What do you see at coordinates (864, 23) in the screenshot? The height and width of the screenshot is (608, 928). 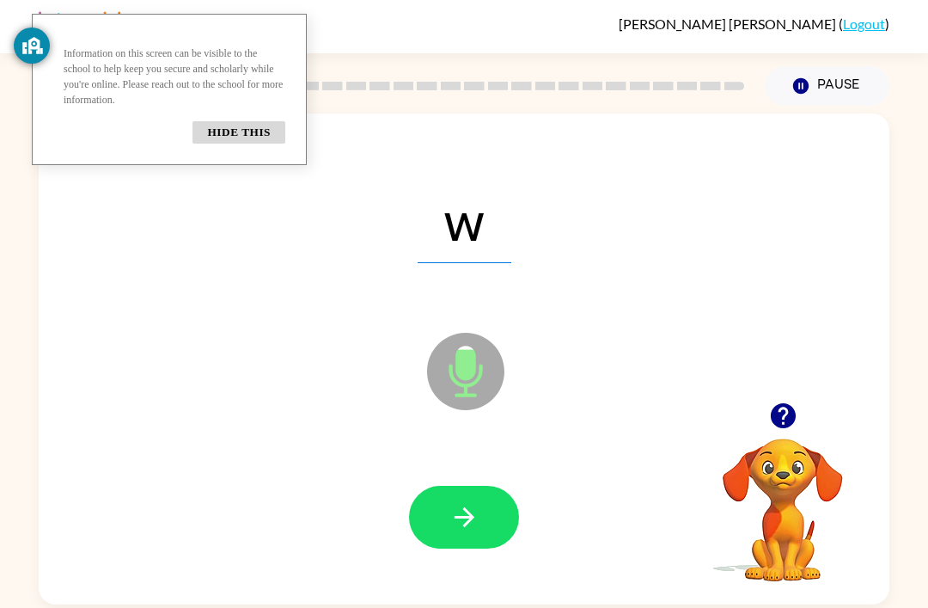 I see `a: Logout` at bounding box center [864, 23].